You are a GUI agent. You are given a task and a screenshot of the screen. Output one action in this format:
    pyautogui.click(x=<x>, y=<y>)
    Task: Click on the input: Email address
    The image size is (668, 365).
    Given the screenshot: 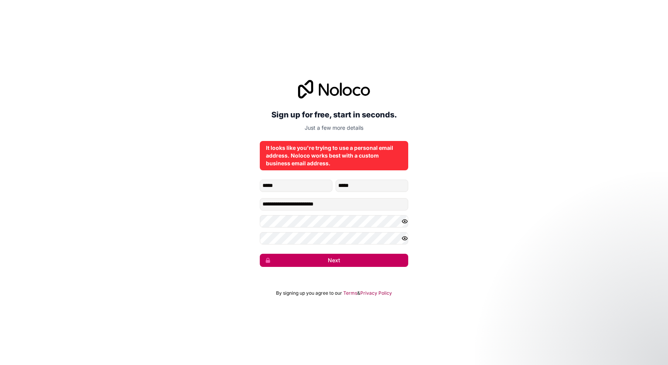 What is the action you would take?
    pyautogui.click(x=334, y=205)
    